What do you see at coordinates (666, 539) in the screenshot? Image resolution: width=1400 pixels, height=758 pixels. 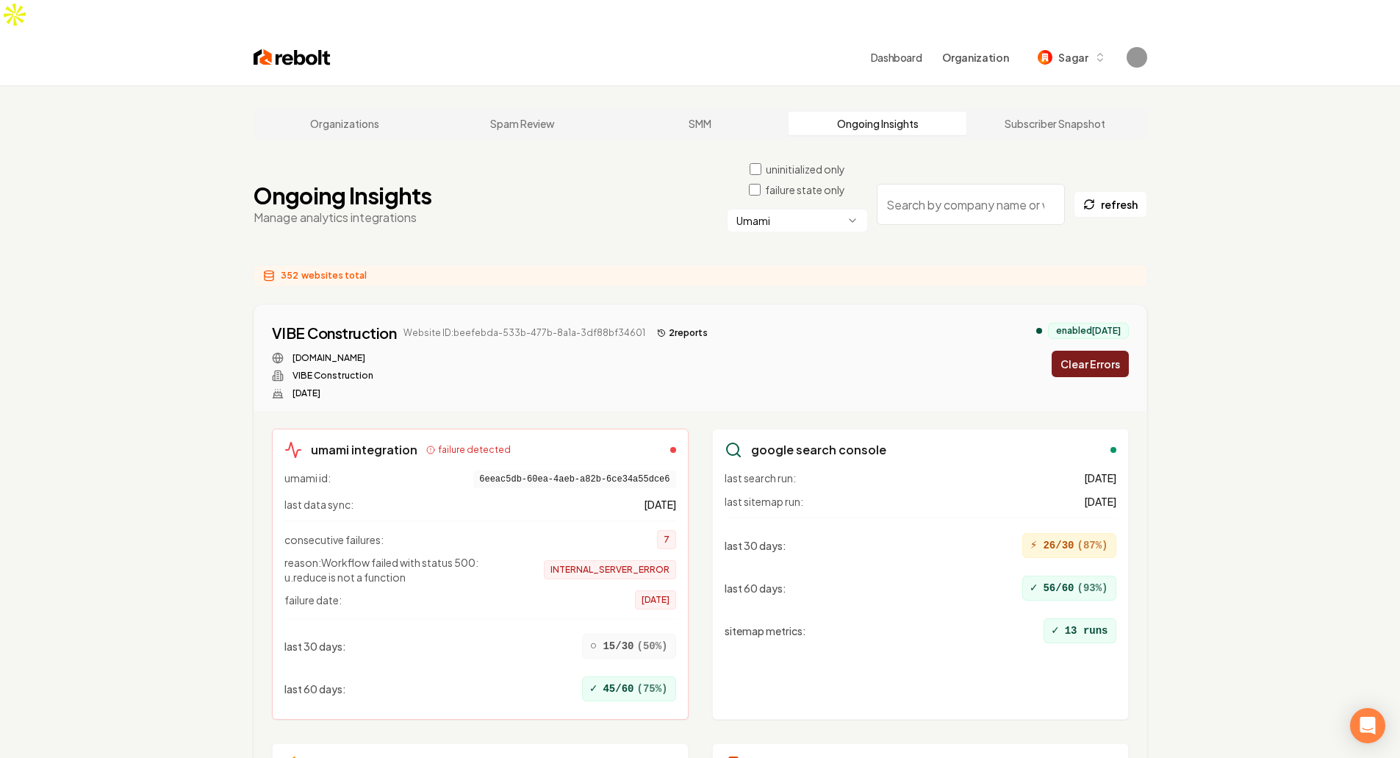 I see `span: 7` at bounding box center [666, 539].